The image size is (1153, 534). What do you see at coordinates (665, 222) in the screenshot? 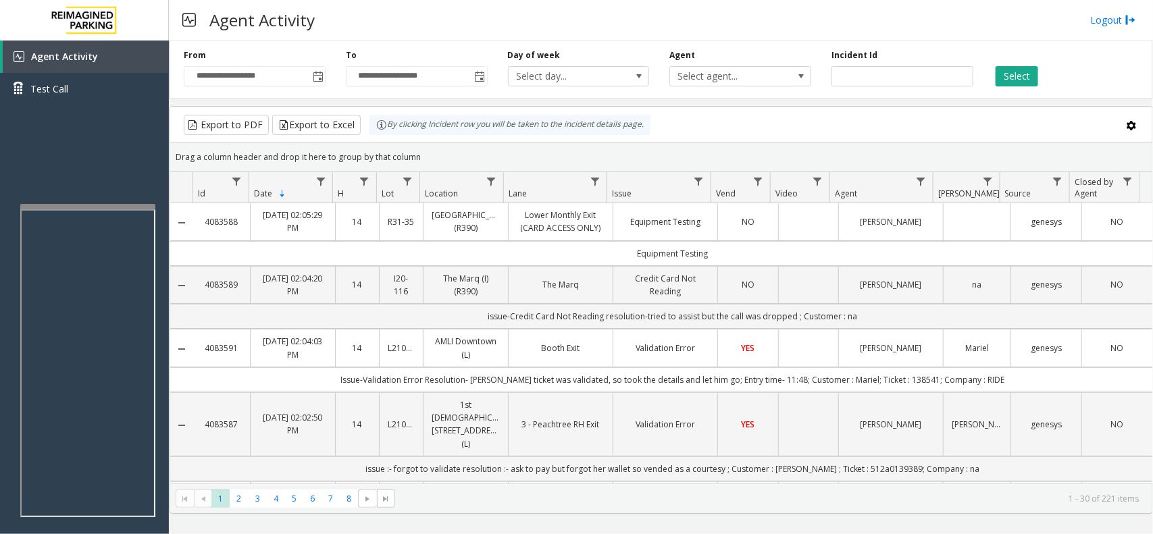
I see `a: Equipment Testing` at bounding box center [665, 222].